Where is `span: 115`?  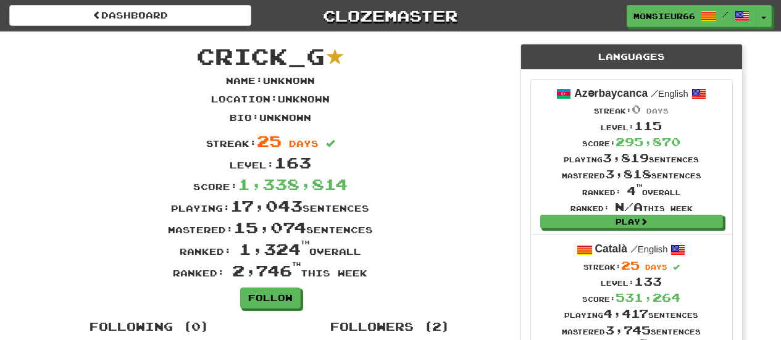
span: 115 is located at coordinates (647, 126).